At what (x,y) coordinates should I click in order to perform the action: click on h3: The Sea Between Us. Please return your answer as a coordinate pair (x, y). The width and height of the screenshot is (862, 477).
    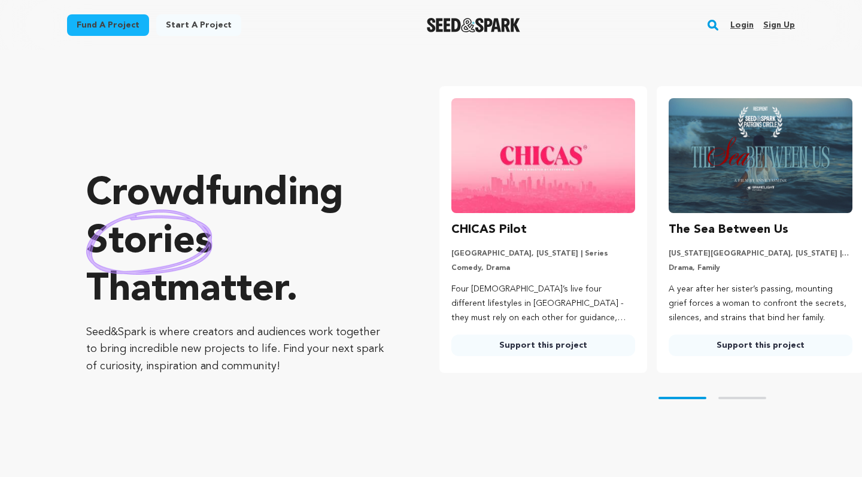
    Looking at the image, I should click on (728, 230).